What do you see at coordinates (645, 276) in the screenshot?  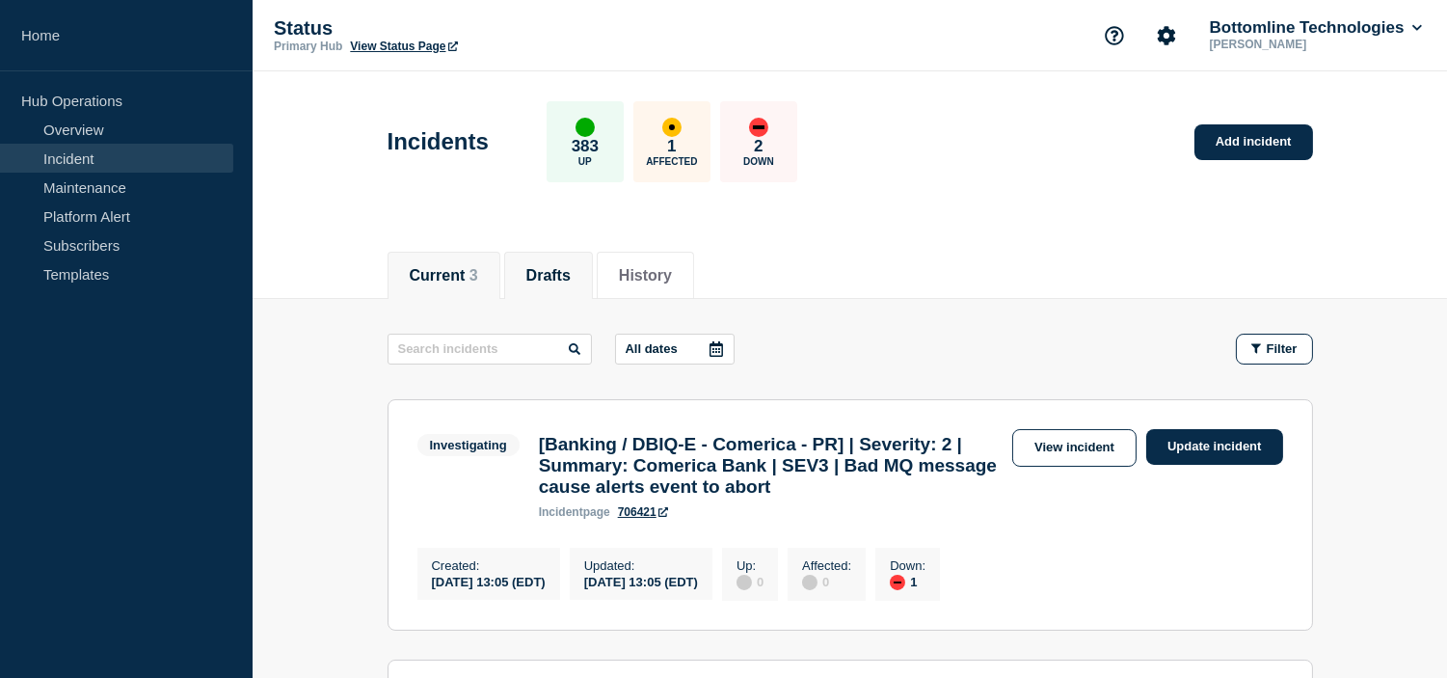 I see `button: History` at bounding box center [645, 276].